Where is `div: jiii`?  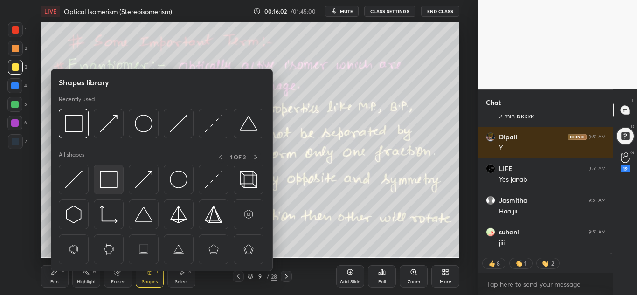
div: jiii is located at coordinates (552, 243).